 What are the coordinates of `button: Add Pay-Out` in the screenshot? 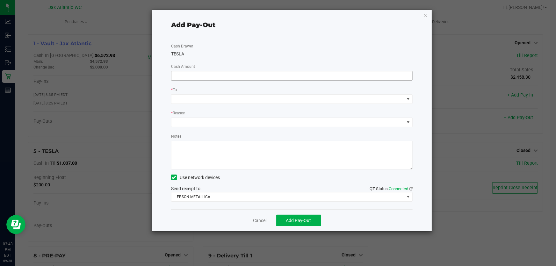 It's located at (298, 220).